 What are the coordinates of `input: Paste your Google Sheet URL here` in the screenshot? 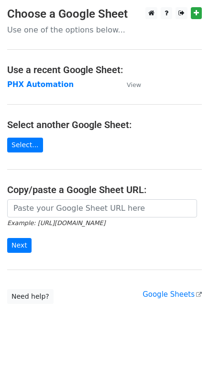 It's located at (102, 208).